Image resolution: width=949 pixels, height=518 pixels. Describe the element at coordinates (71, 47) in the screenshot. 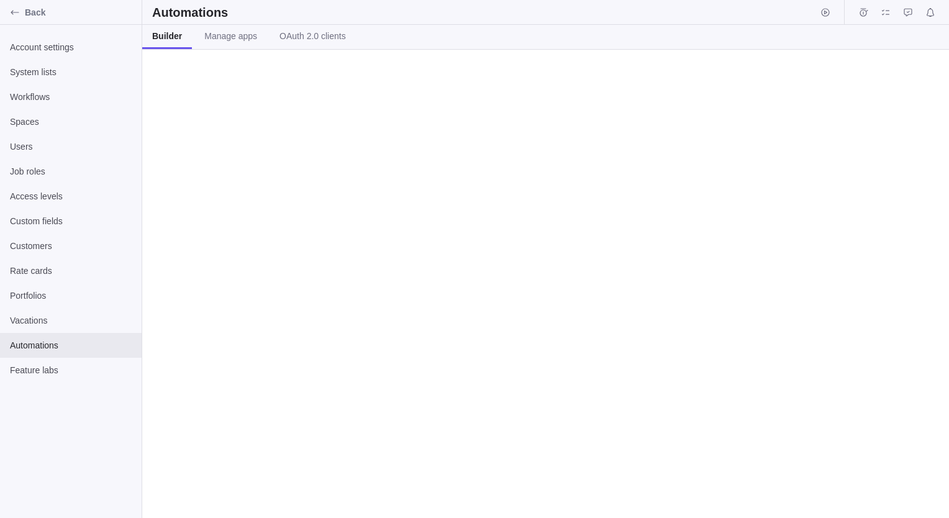

I see `span: Account settings` at that location.